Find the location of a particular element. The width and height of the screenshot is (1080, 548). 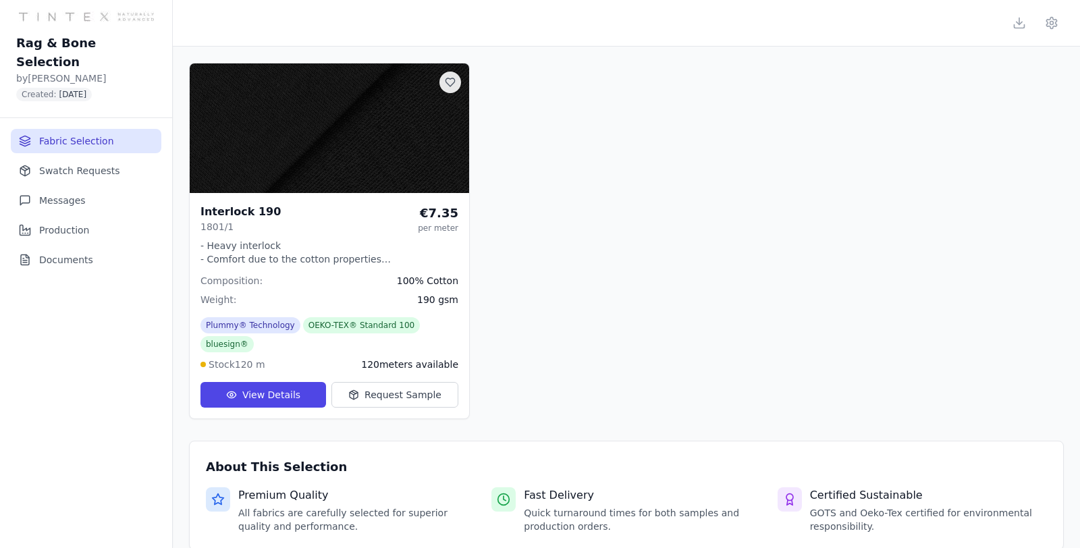

button: Swatch Requests is located at coordinates (86, 171).